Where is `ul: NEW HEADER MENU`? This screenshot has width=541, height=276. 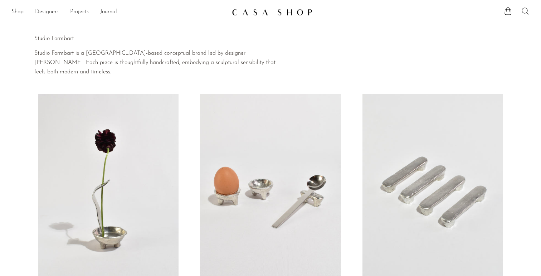 ul: NEW HEADER MENU is located at coordinates (119, 12).